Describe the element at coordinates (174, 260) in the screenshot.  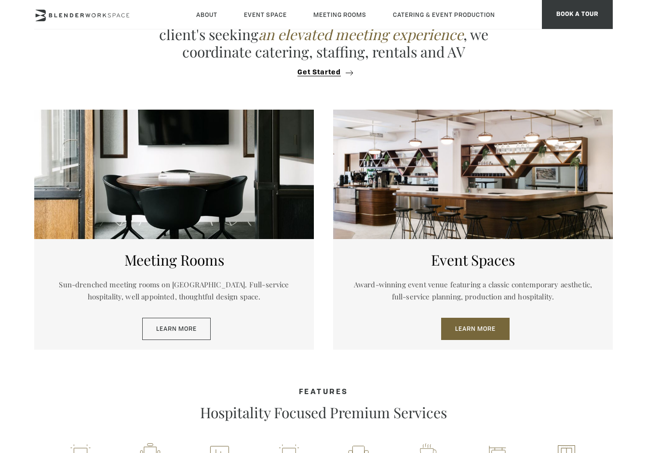
I see `h5: Meeting Rooms` at that location.